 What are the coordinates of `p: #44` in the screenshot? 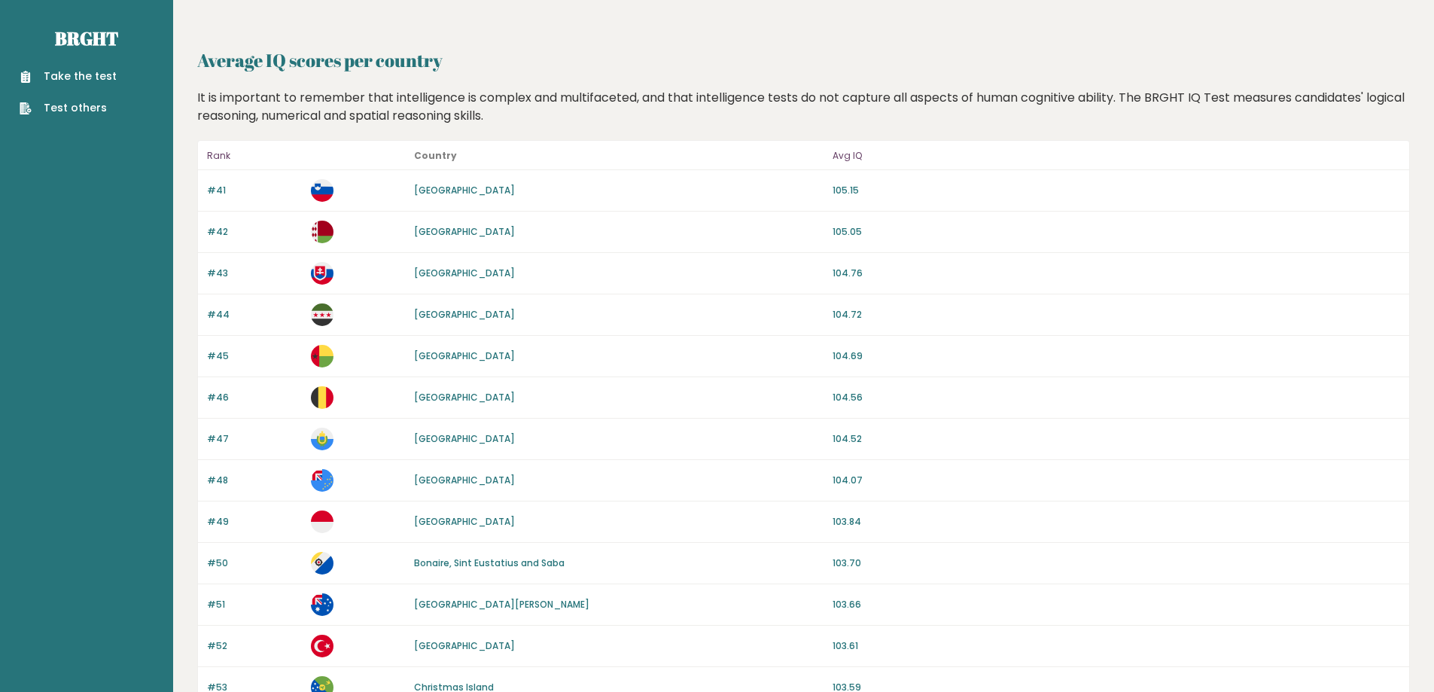 It's located at (254, 315).